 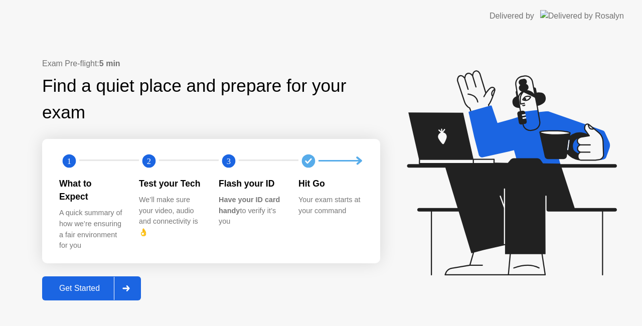 What do you see at coordinates (250, 184) in the screenshot?
I see `div: Flash your ID` at bounding box center [250, 184].